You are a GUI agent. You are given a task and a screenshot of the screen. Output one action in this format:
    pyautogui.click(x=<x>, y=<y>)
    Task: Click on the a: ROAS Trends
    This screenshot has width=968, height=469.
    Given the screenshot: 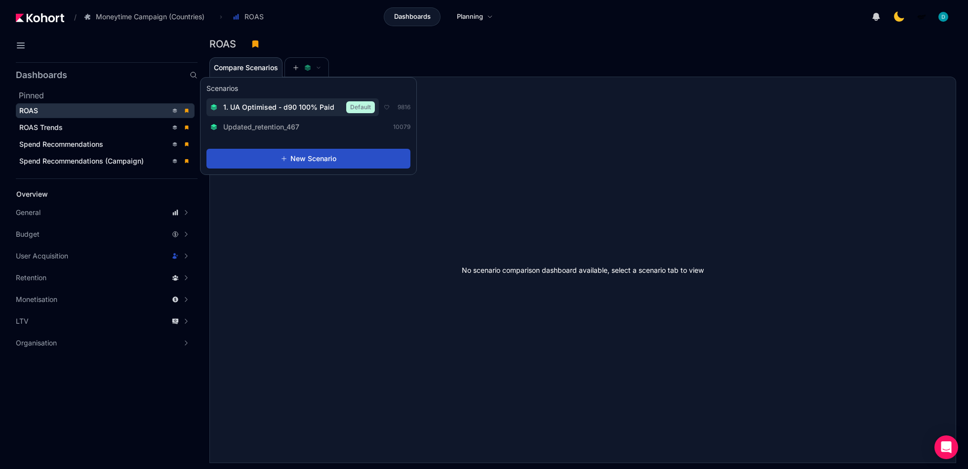 What is the action you would take?
    pyautogui.click(x=105, y=127)
    